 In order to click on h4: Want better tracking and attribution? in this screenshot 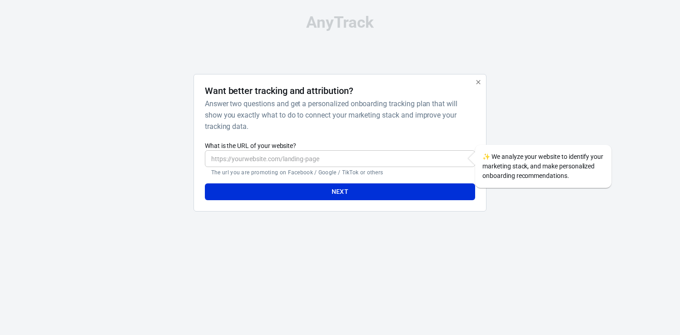, I will do `click(279, 91)`.